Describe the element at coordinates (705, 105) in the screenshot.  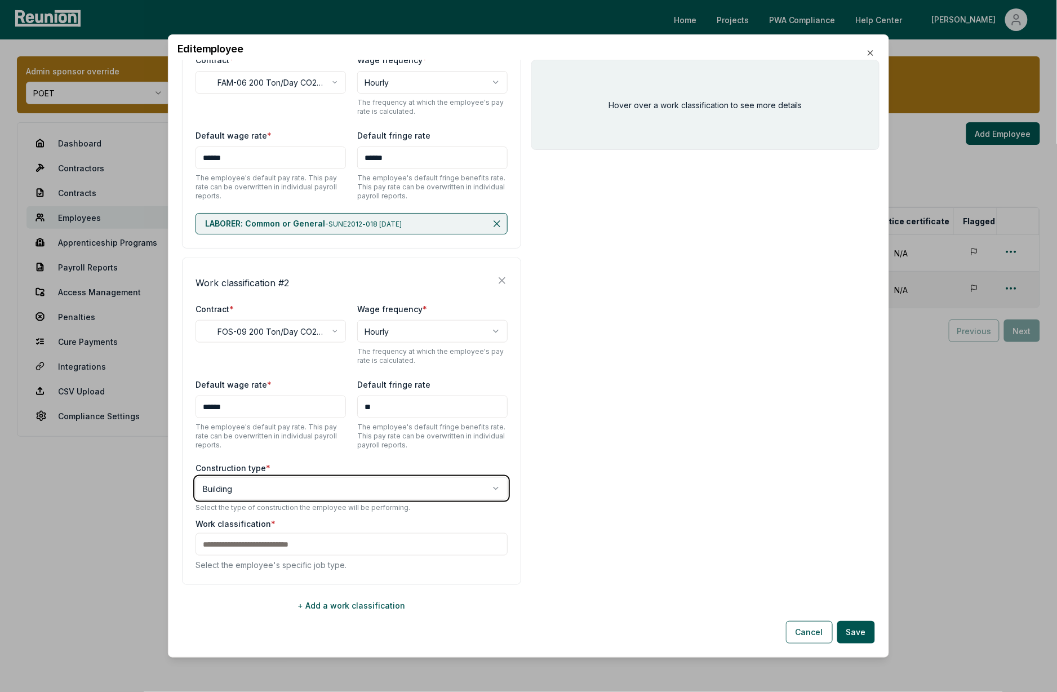
I see `p: Hover over a work classification to see more details` at that location.